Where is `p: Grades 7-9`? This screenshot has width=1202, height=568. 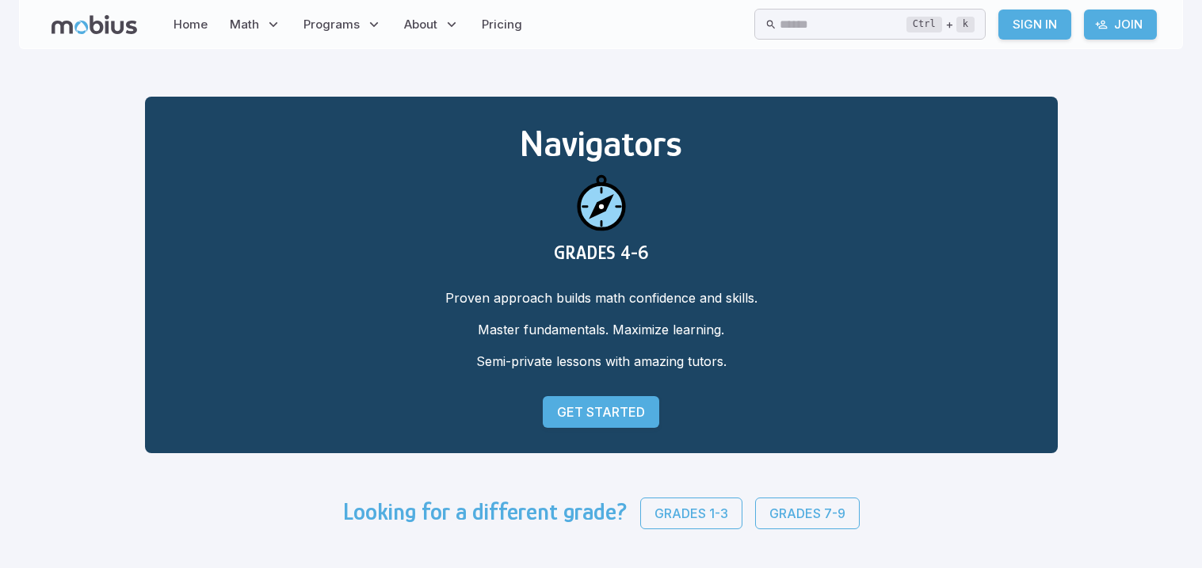 p: Grades 7-9 is located at coordinates (808, 514).